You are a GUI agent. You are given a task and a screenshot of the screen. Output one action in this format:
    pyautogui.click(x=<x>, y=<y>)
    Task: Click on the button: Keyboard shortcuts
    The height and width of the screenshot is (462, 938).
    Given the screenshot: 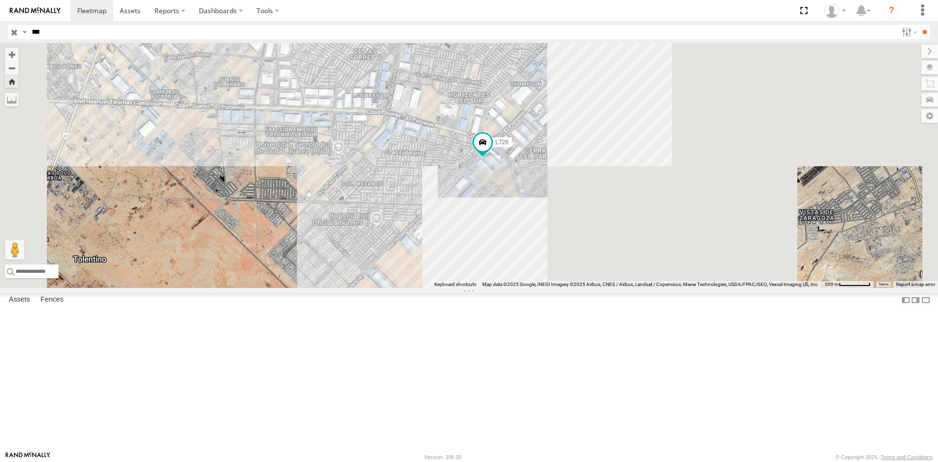 What is the action you would take?
    pyautogui.click(x=455, y=284)
    